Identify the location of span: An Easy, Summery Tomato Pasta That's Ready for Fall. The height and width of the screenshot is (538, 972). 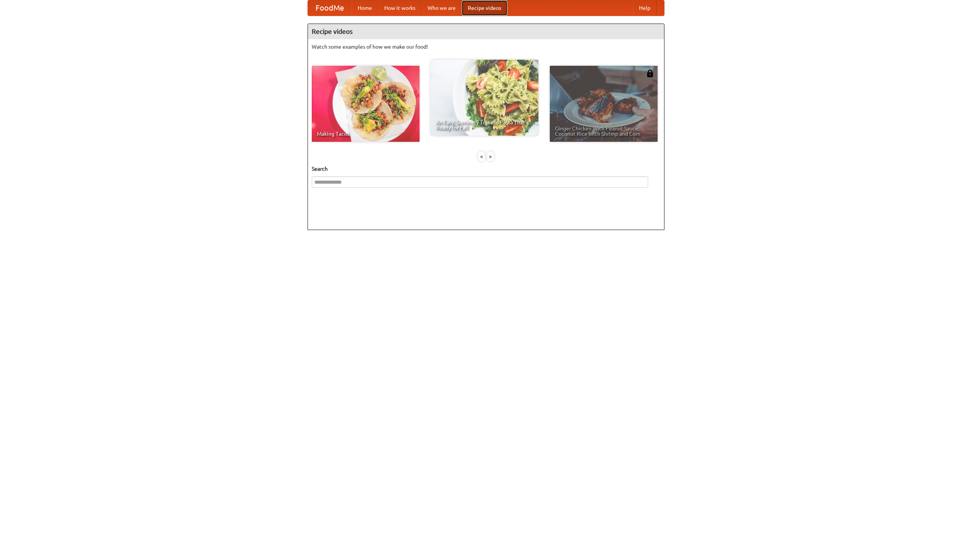
(485, 125).